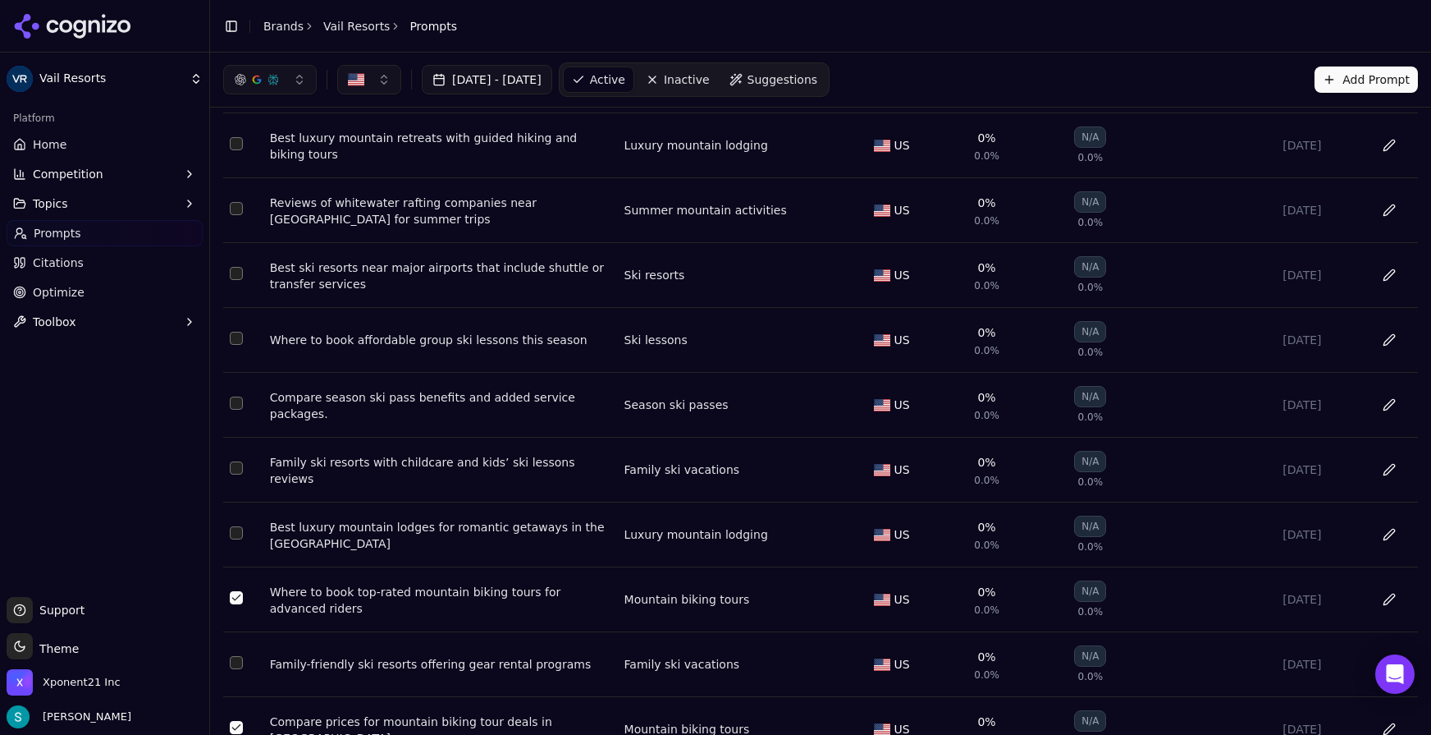  Describe the element at coordinates (20, 79) in the screenshot. I see `img: Vail Resorts` at that location.